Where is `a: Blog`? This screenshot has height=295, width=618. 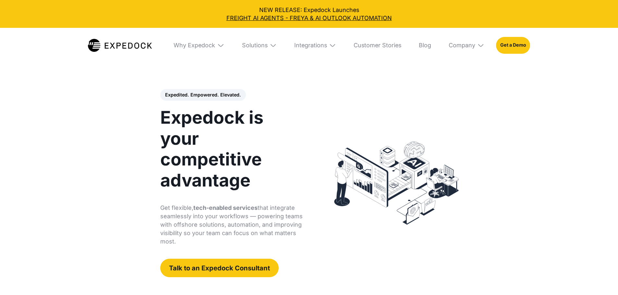 a: Blog is located at coordinates (425, 45).